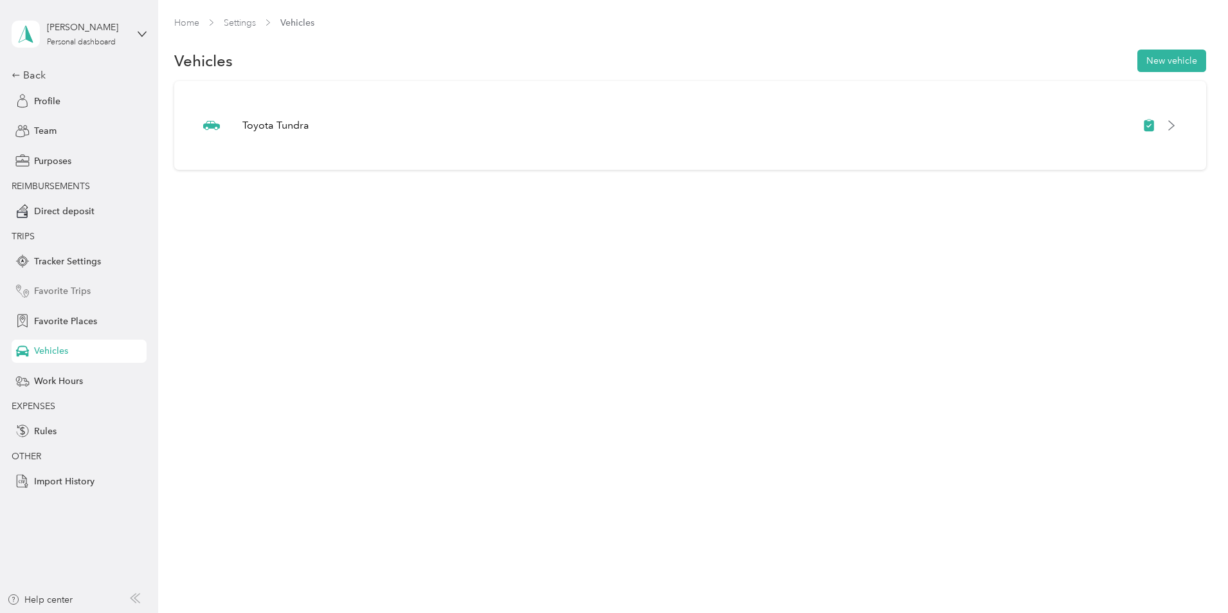  I want to click on div: Personal dashboard, so click(81, 42).